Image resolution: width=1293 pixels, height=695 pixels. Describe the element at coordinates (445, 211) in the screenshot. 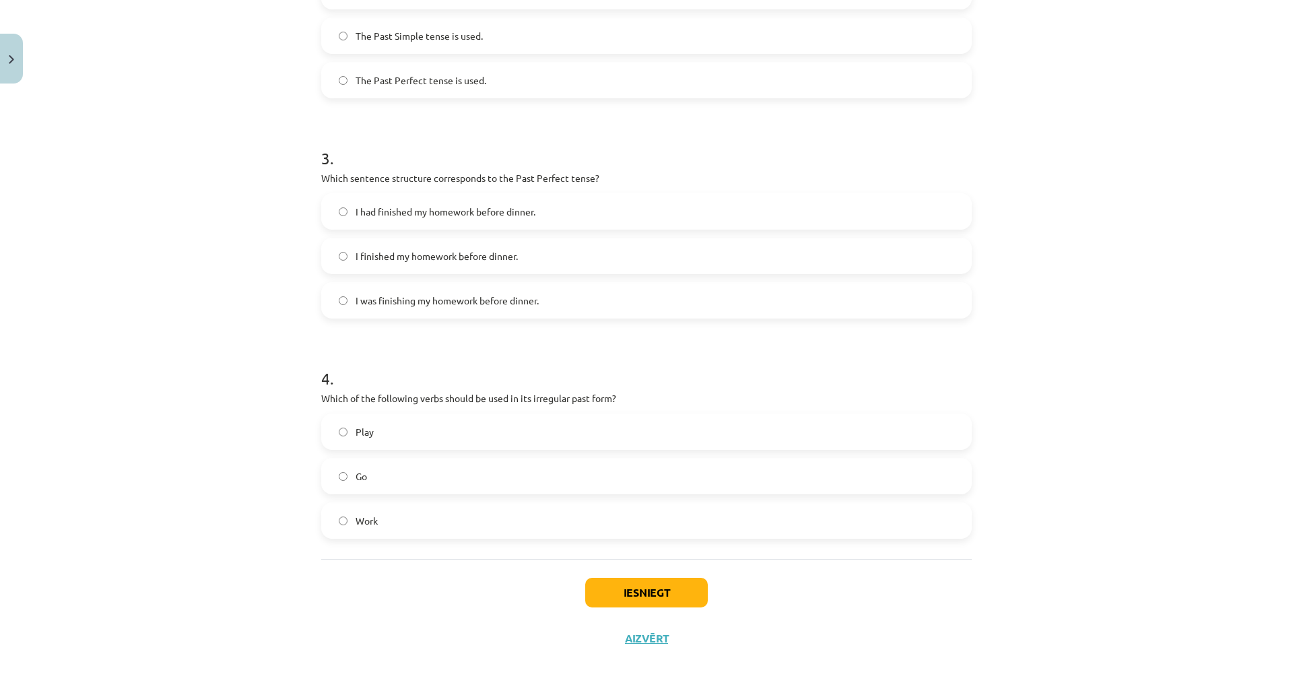

I see `span: I had finished my homework before dinner.` at that location.